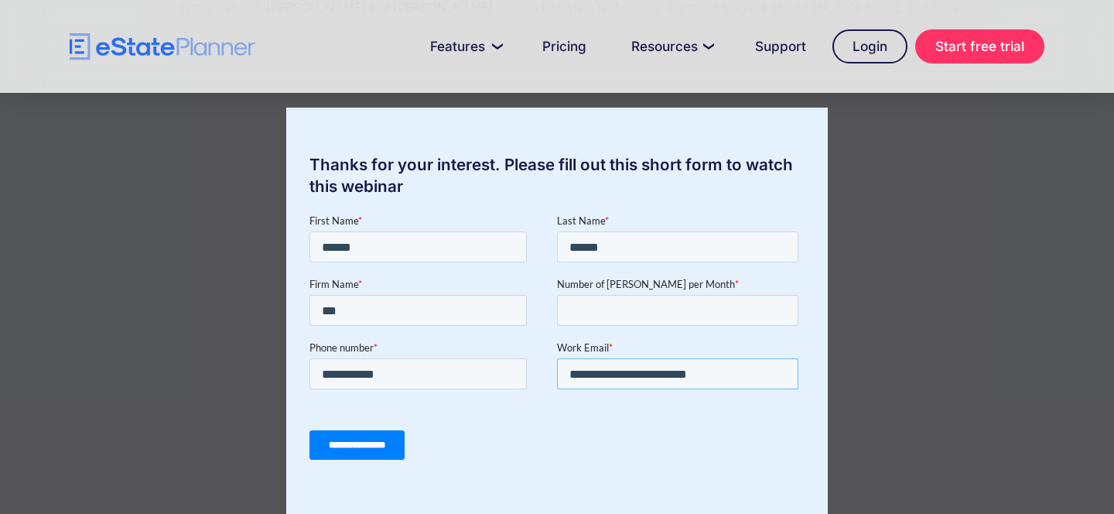  Describe the element at coordinates (162, 46) in the screenshot. I see `a: home` at that location.